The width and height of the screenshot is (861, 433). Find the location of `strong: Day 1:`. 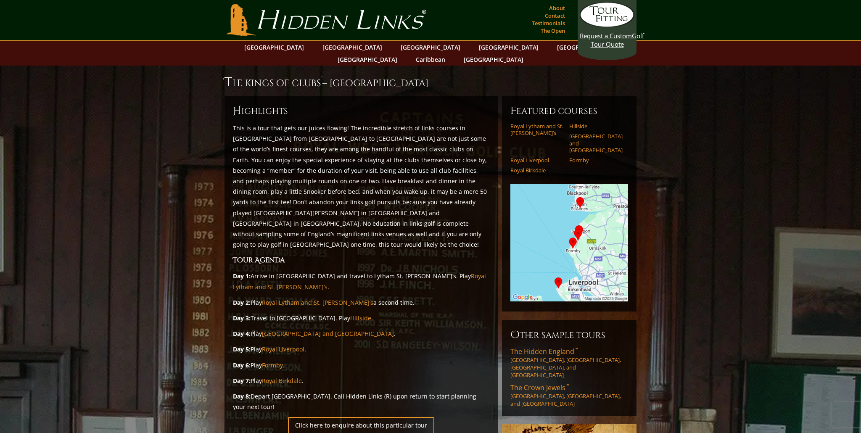

strong: Day 1: is located at coordinates (242, 276).